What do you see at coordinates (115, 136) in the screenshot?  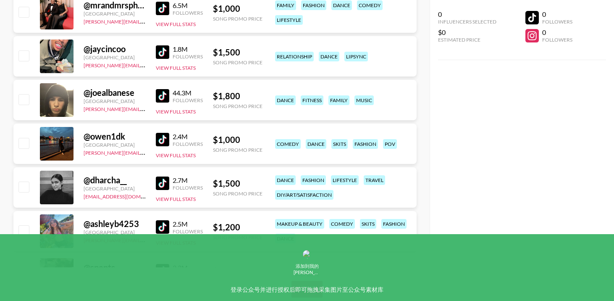 I see `div: @ owen1dk` at bounding box center [115, 136].